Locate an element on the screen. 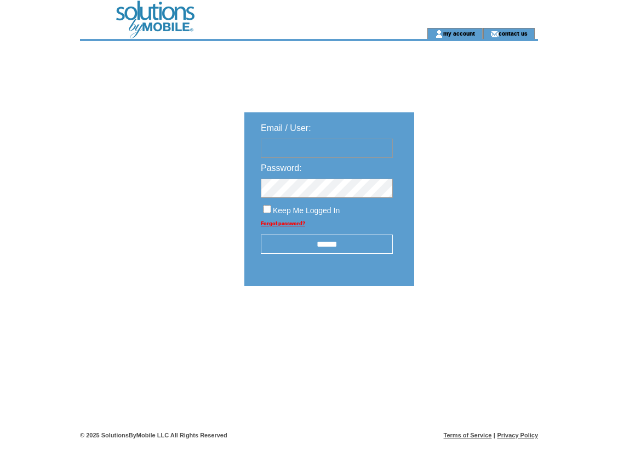  a: Privacy Policy is located at coordinates (517, 435).